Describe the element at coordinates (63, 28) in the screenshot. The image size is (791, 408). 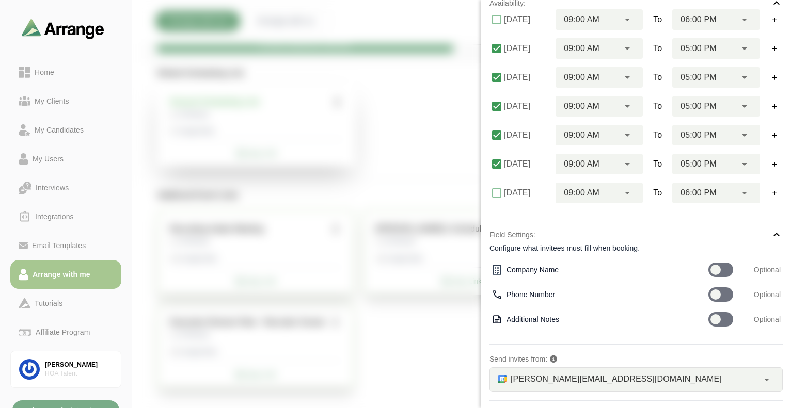
I see `img: arrangeai-name-small-logo.4d2b8aee.svg` at that location.